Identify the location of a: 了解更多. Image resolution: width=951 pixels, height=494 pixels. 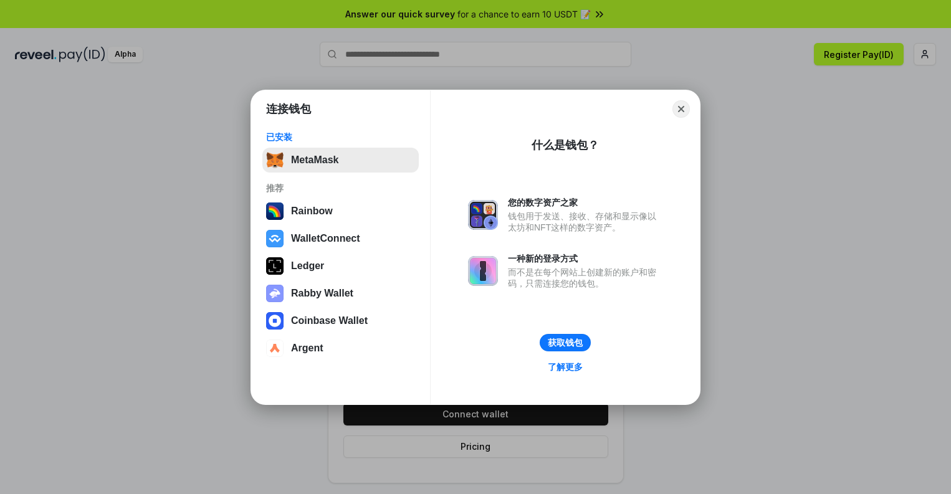
(565, 367).